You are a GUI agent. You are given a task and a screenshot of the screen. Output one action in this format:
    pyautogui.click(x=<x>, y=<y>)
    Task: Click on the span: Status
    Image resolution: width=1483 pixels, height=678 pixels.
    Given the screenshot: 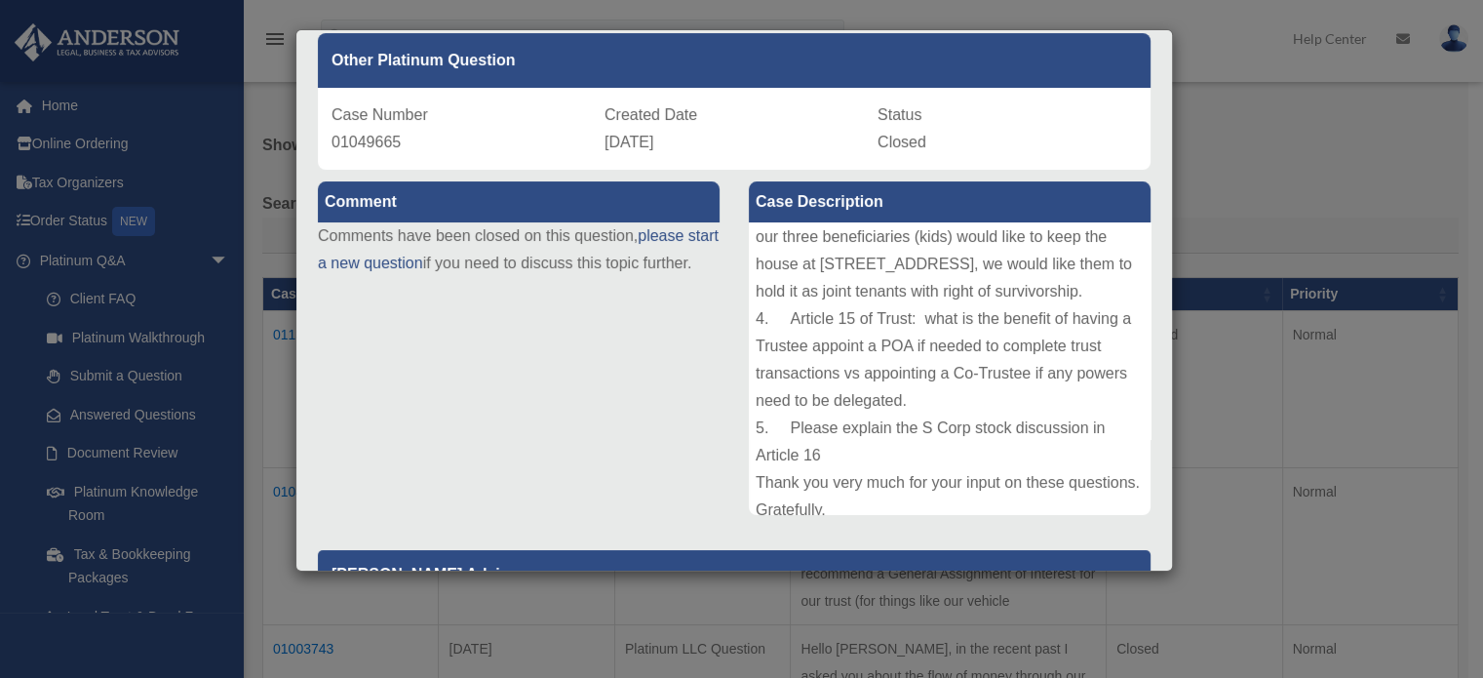 What is the action you would take?
    pyautogui.click(x=899, y=114)
    